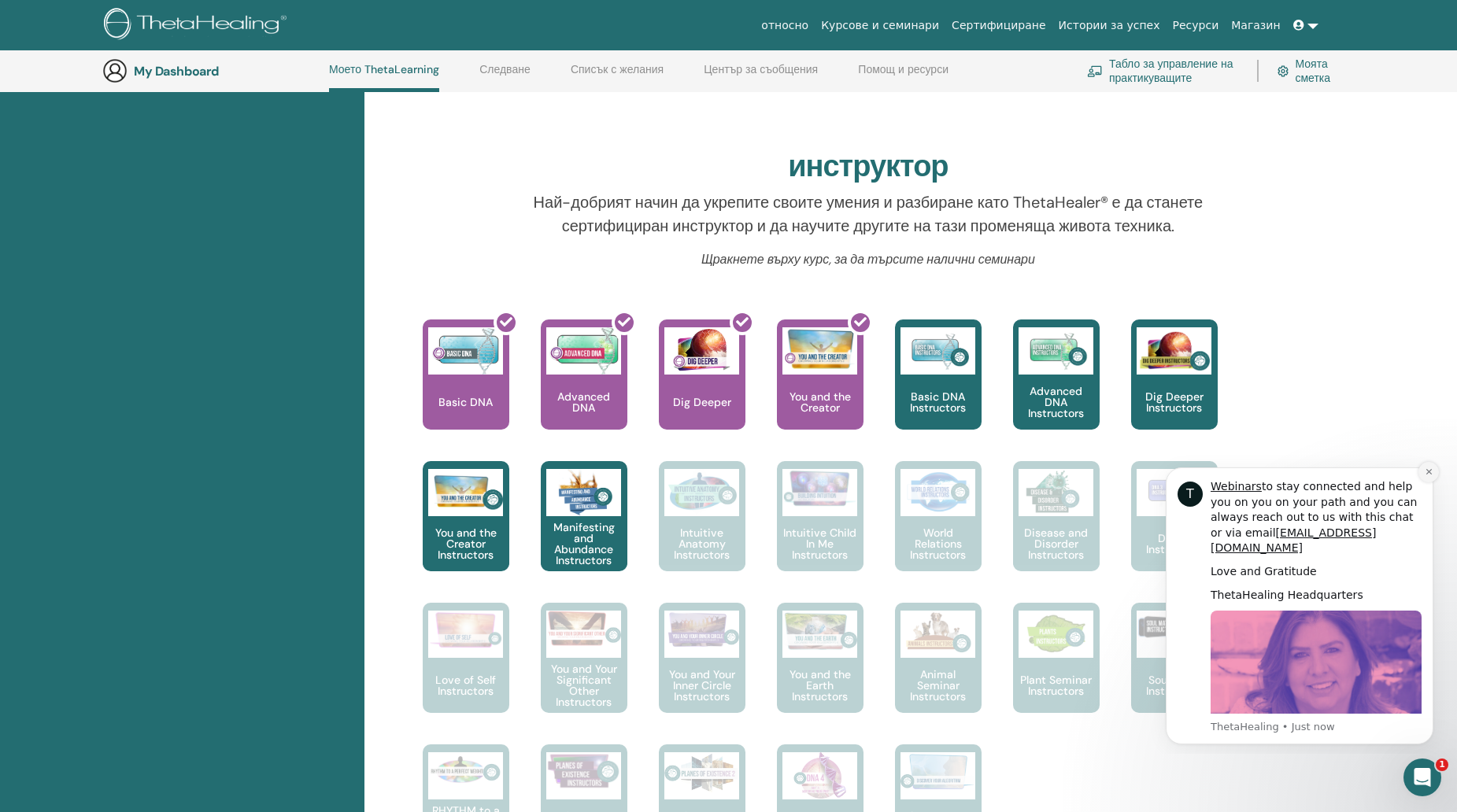 This screenshot has width=1457, height=812. I want to click on img: Soul Mate Instructors, so click(1174, 627).